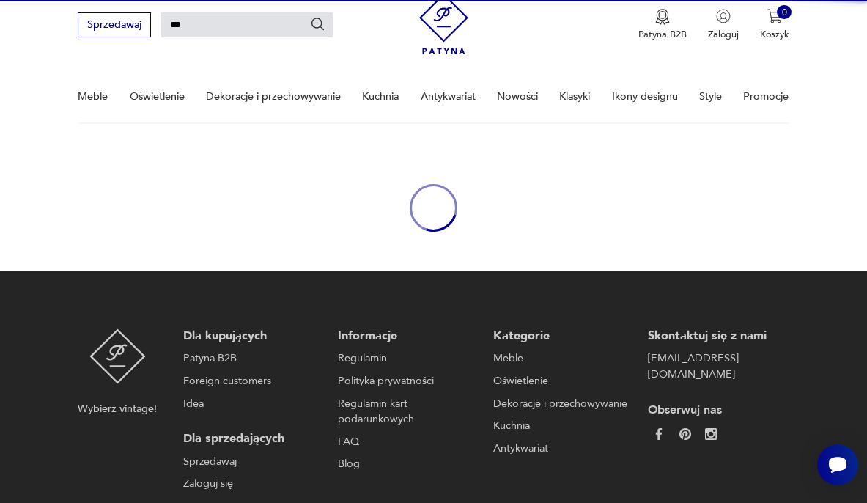 This screenshot has width=867, height=503. What do you see at coordinates (659, 434) in the screenshot?
I see `img: da9060093f698e4c3cedc1453eec5031.webp` at bounding box center [659, 434].